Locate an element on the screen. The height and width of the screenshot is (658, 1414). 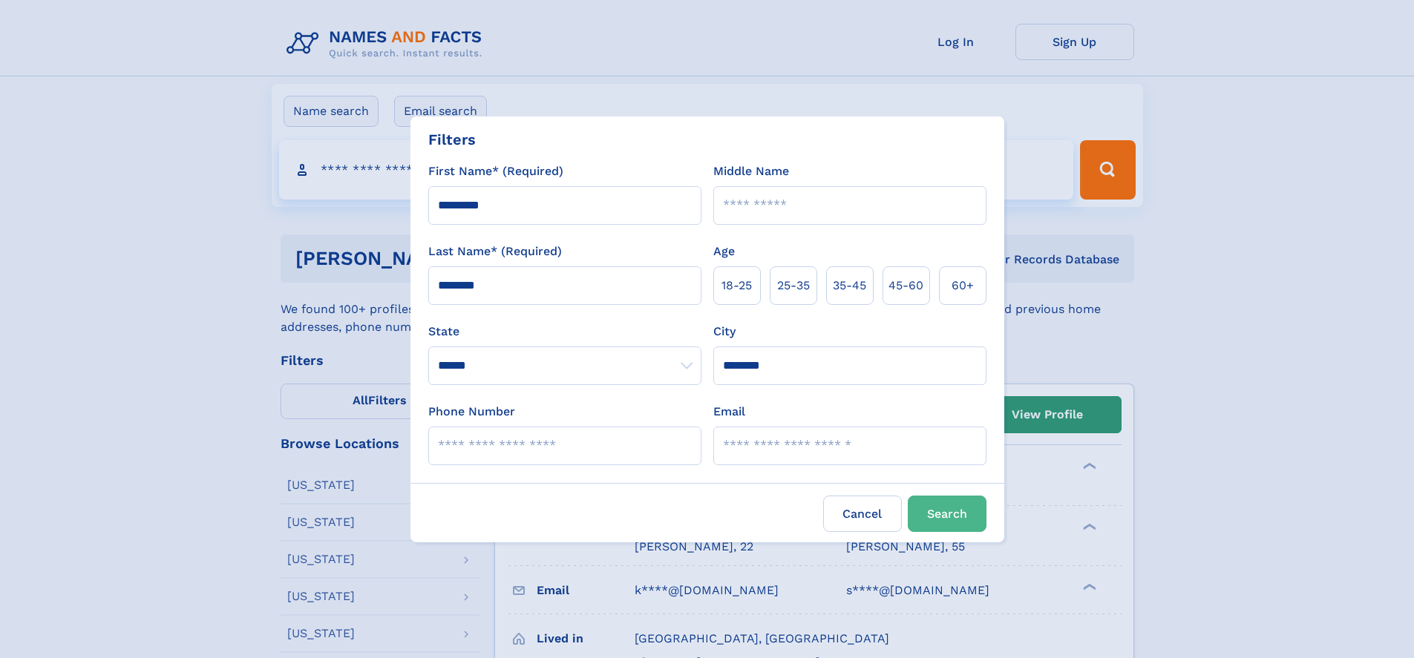
div: Filters is located at coordinates (452, 140).